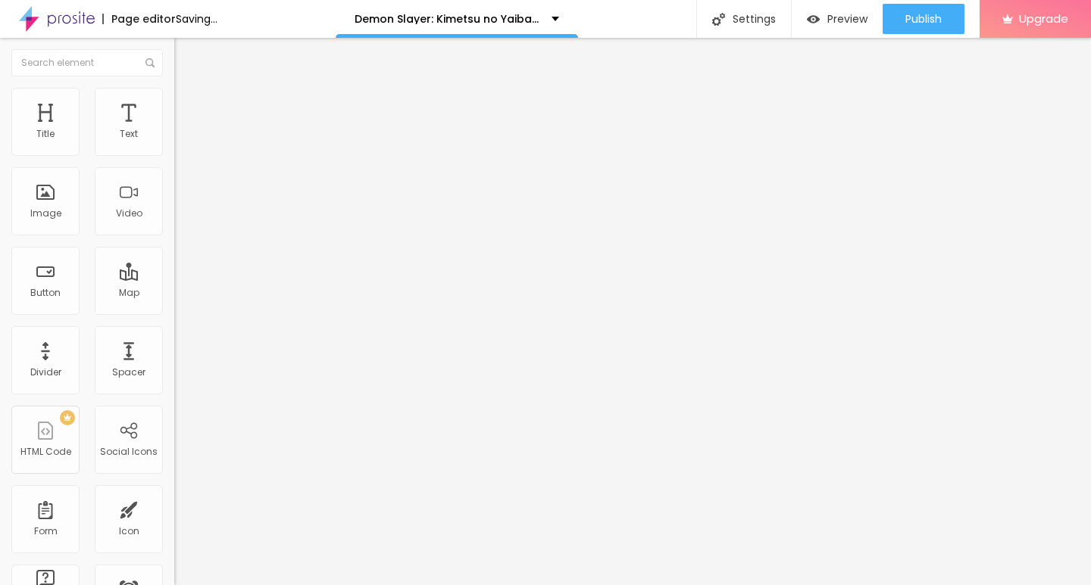 This screenshot has height=585, width=1091. What do you see at coordinates (129, 293) in the screenshot?
I see `div: Map` at bounding box center [129, 293].